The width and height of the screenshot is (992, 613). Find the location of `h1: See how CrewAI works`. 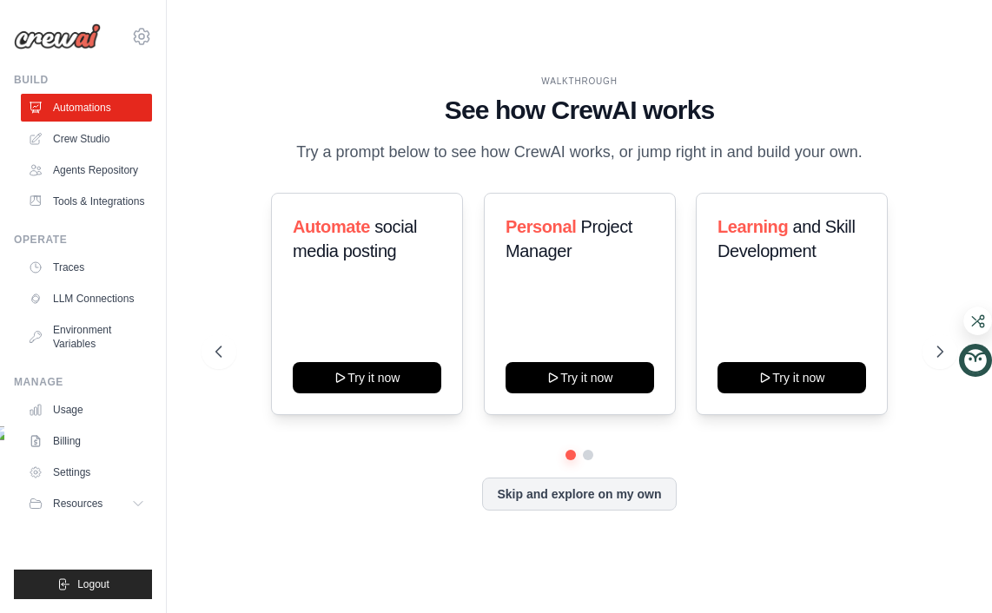

h1: See how CrewAI works is located at coordinates (579, 110).